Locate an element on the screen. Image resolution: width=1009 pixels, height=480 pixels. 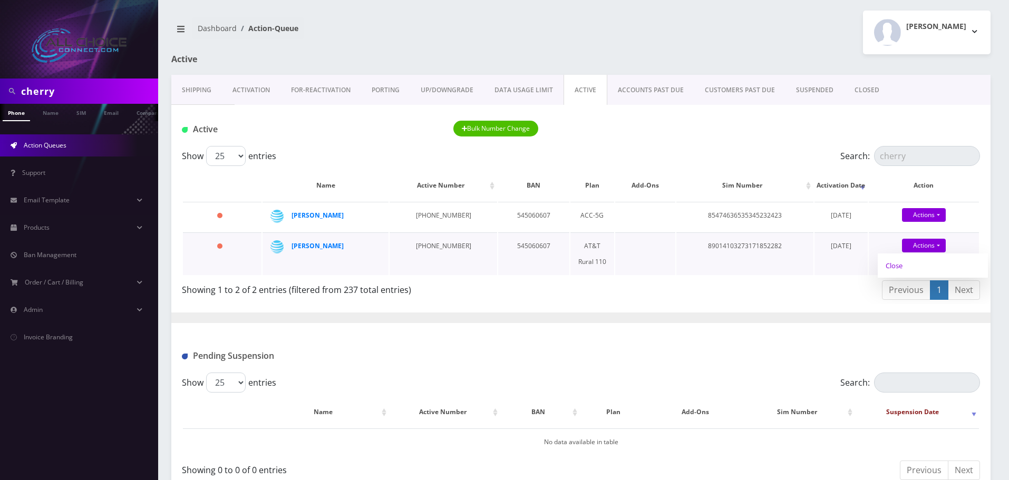
td: AT&T Rural 110 is located at coordinates (592, 253).